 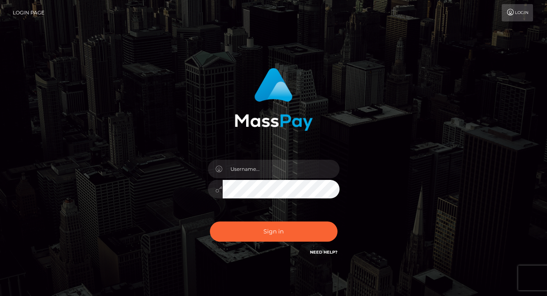 I want to click on img: MassPay Login, so click(x=274, y=99).